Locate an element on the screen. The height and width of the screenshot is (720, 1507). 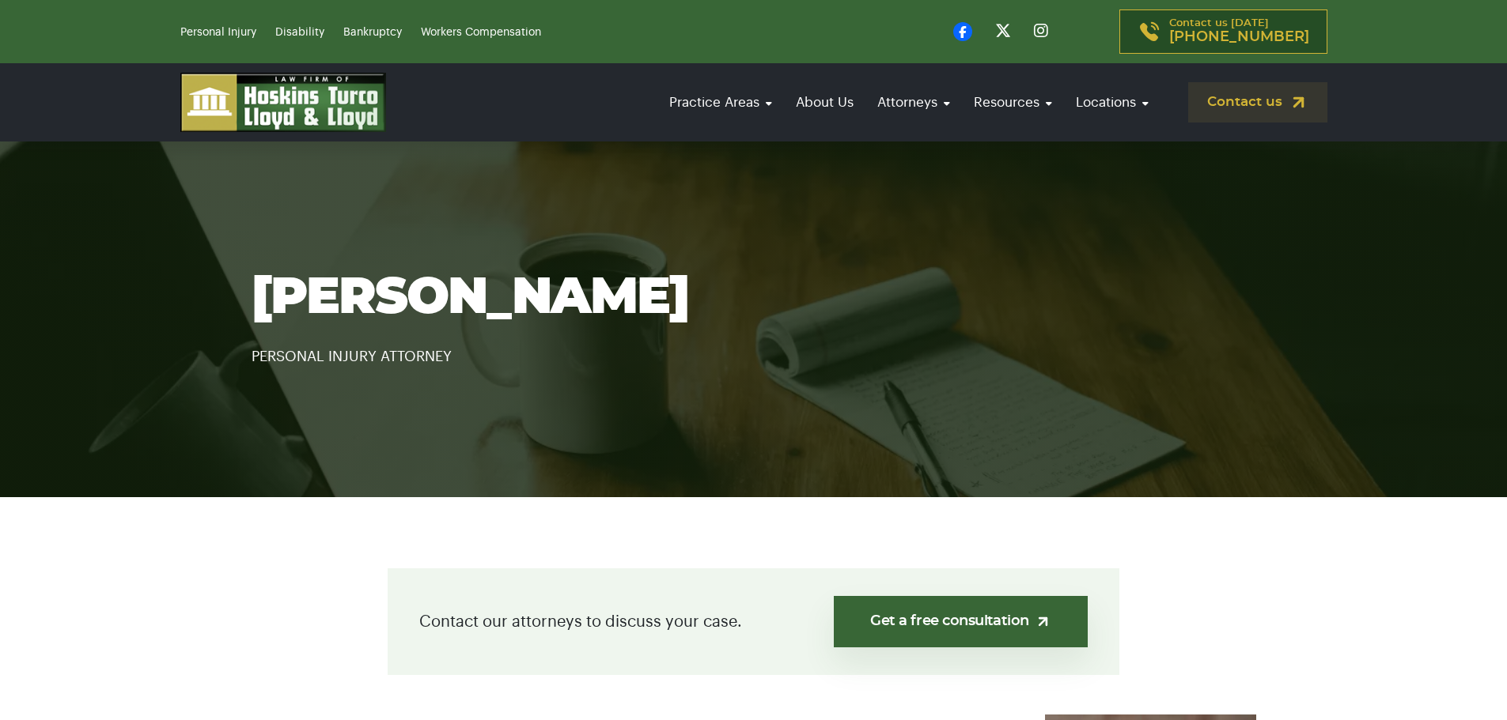
img: logo is located at coordinates (283, 102).